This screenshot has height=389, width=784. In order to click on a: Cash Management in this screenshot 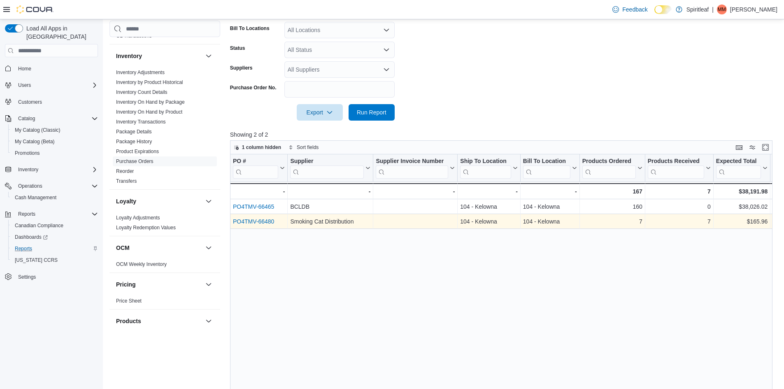, I will do `click(35, 198)`.